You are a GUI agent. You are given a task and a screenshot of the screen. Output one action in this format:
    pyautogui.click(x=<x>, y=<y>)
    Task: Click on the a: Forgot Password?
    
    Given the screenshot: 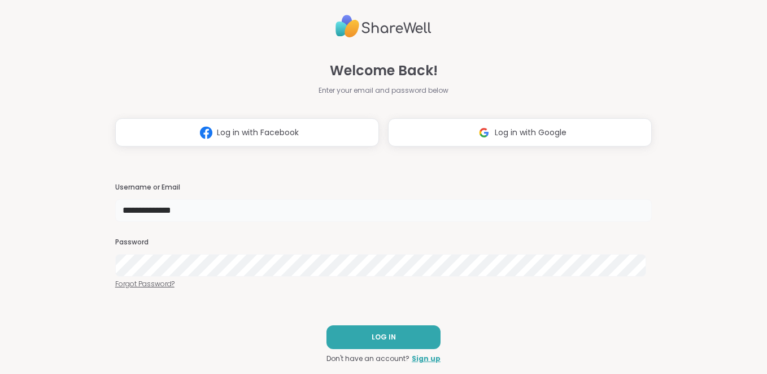 What is the action you would take?
    pyautogui.click(x=384, y=284)
    